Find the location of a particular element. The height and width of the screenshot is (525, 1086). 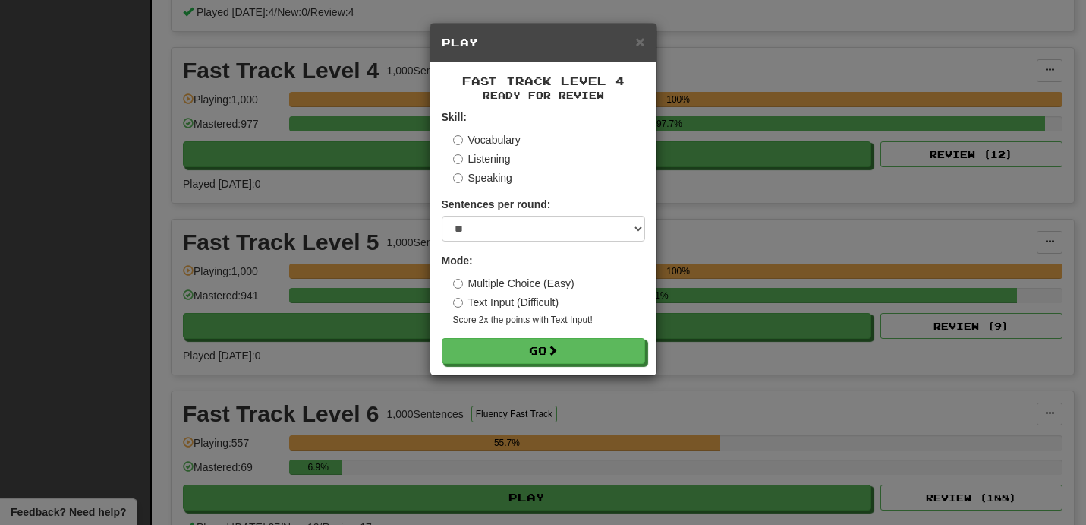

strong: Mode: is located at coordinates (457, 260).